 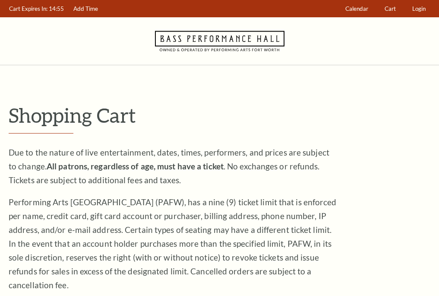 I want to click on span: 14:55, so click(x=56, y=9).